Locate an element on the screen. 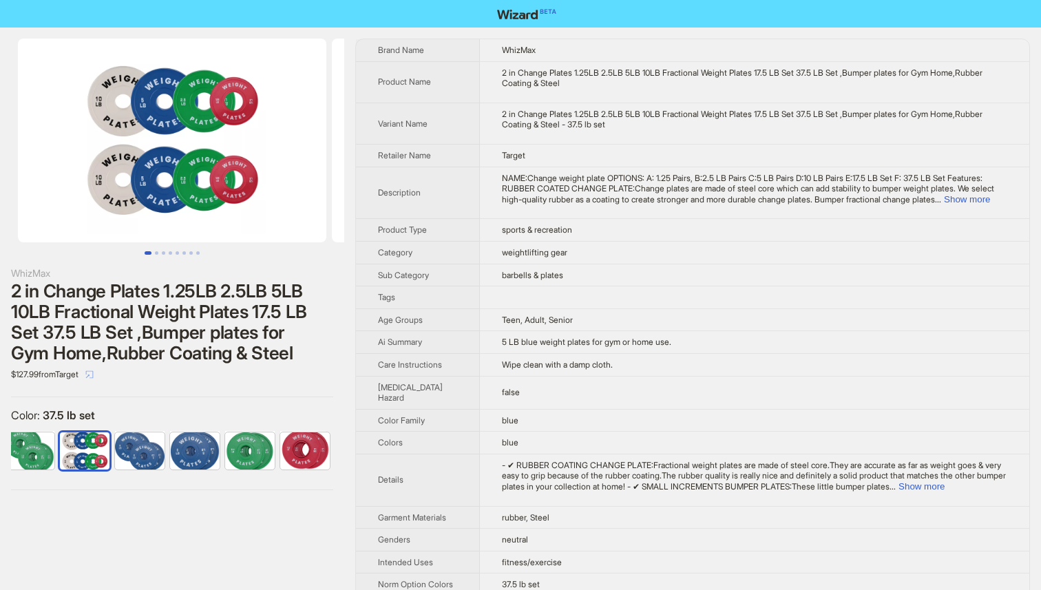 The height and width of the screenshot is (590, 1041). img: red is located at coordinates (305, 451).